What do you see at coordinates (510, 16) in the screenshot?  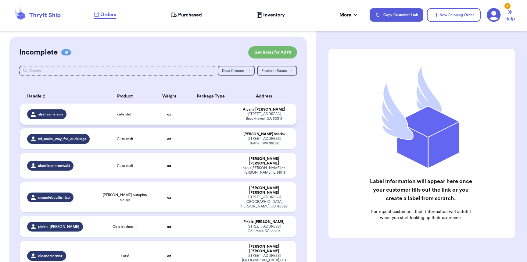 I see `a: Help` at bounding box center [510, 16].